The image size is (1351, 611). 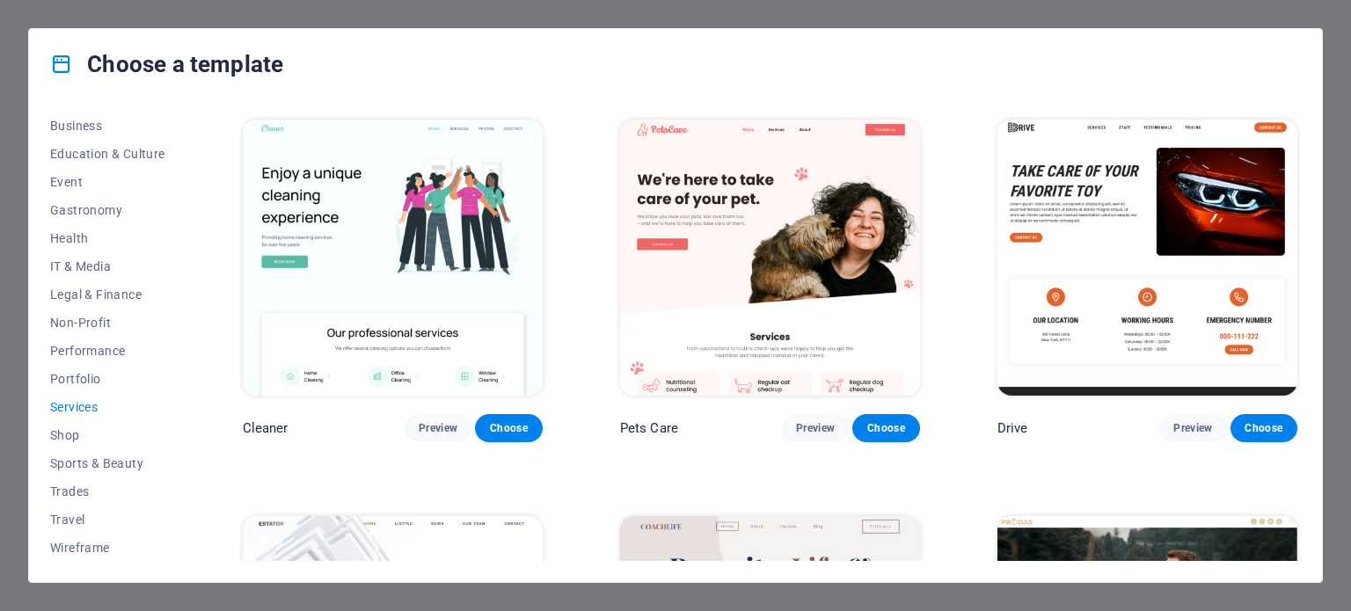 I want to click on button: Business, so click(x=107, y=126).